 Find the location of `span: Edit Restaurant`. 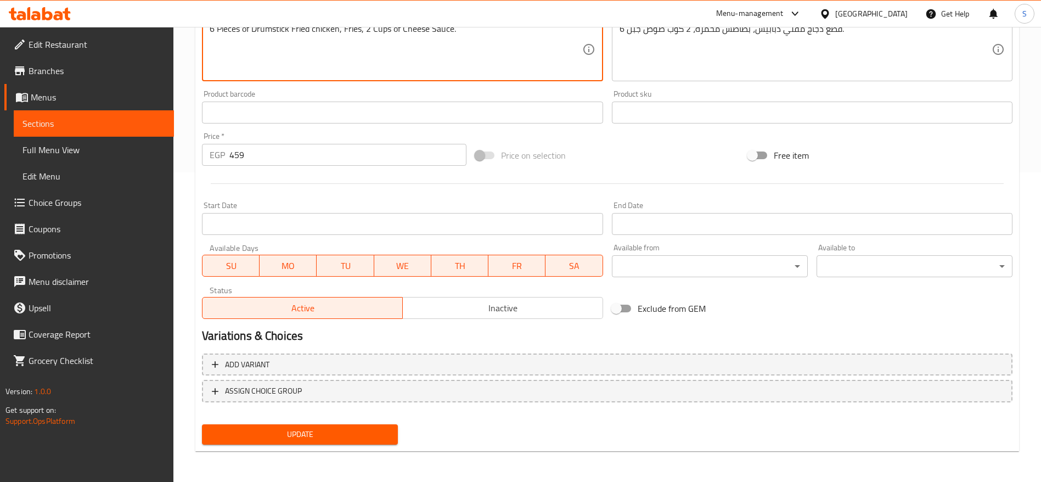

span: Edit Restaurant is located at coordinates (97, 44).